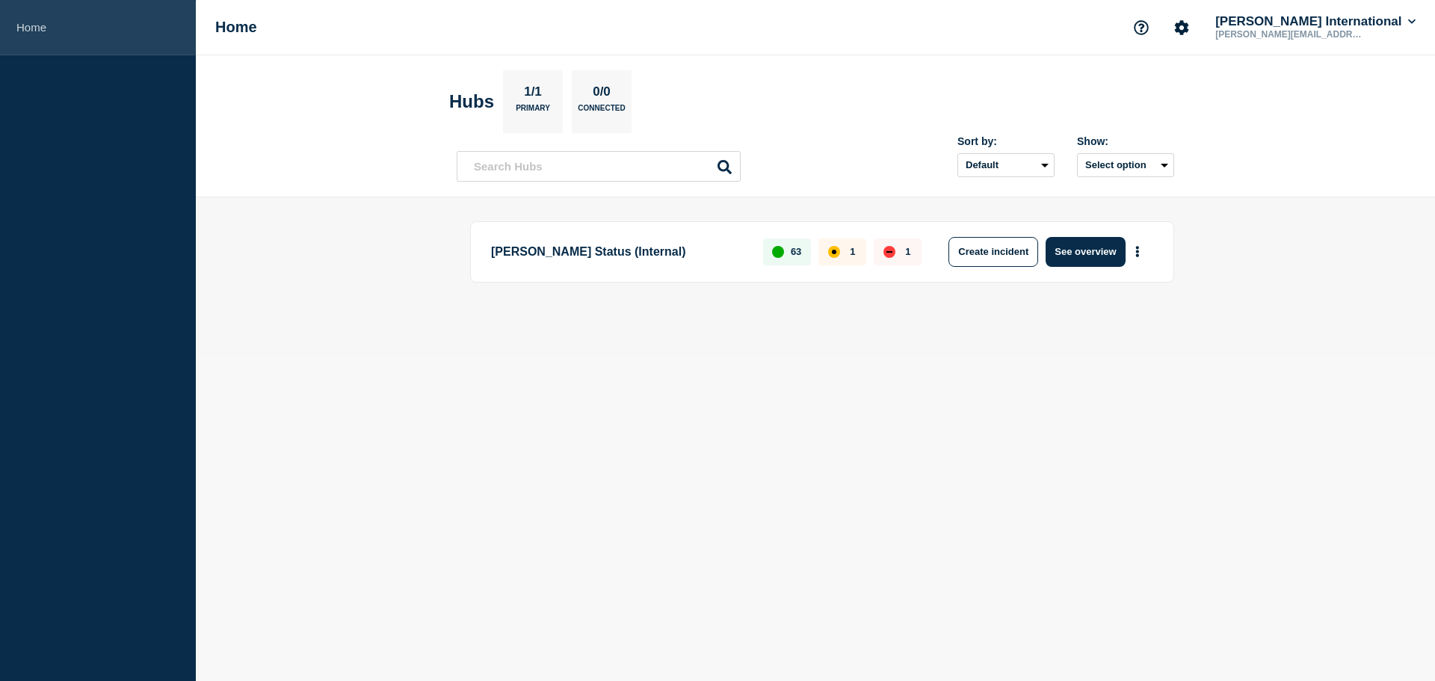 The image size is (1435, 681). I want to click on button: More actions, so click(1138, 251).